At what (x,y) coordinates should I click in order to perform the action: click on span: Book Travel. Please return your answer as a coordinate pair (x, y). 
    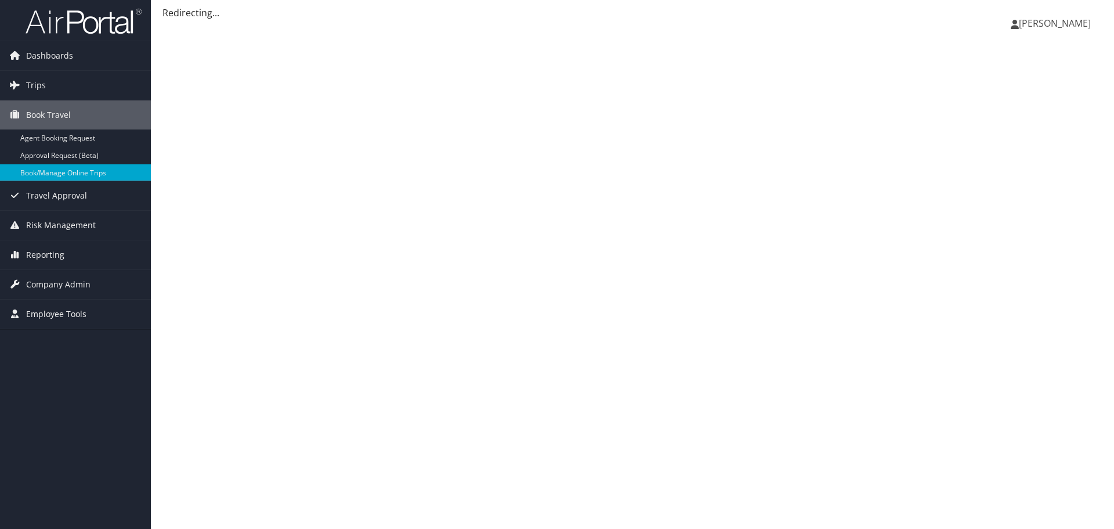
    Looking at the image, I should click on (48, 115).